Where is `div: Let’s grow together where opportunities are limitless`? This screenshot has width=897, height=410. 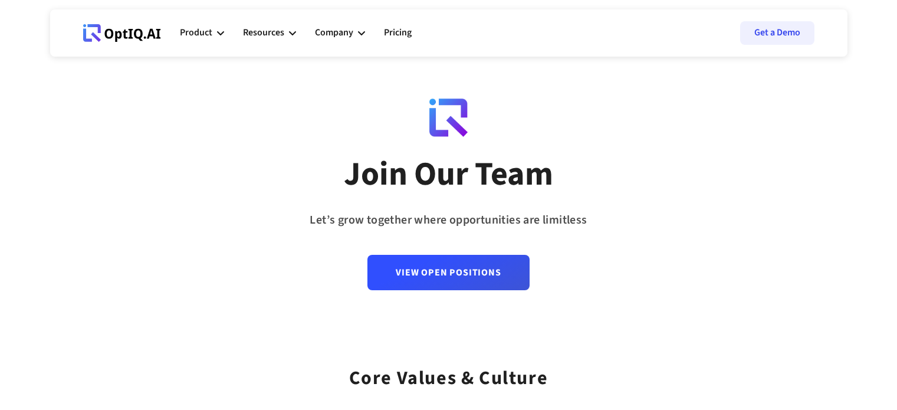 div: Let’s grow together where opportunities are limitless is located at coordinates (448, 220).